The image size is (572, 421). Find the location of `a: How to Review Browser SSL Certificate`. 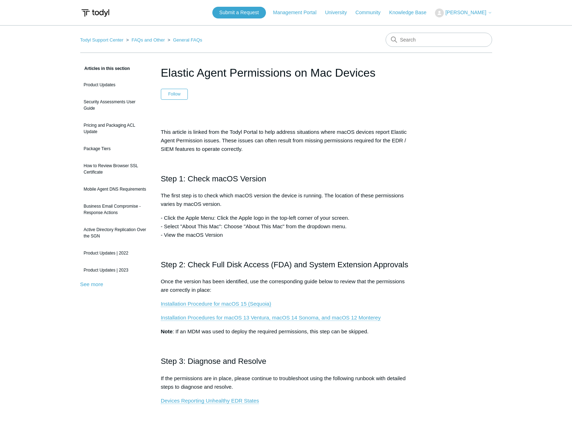

a: How to Review Browser SSL Certificate is located at coordinates (115, 169).